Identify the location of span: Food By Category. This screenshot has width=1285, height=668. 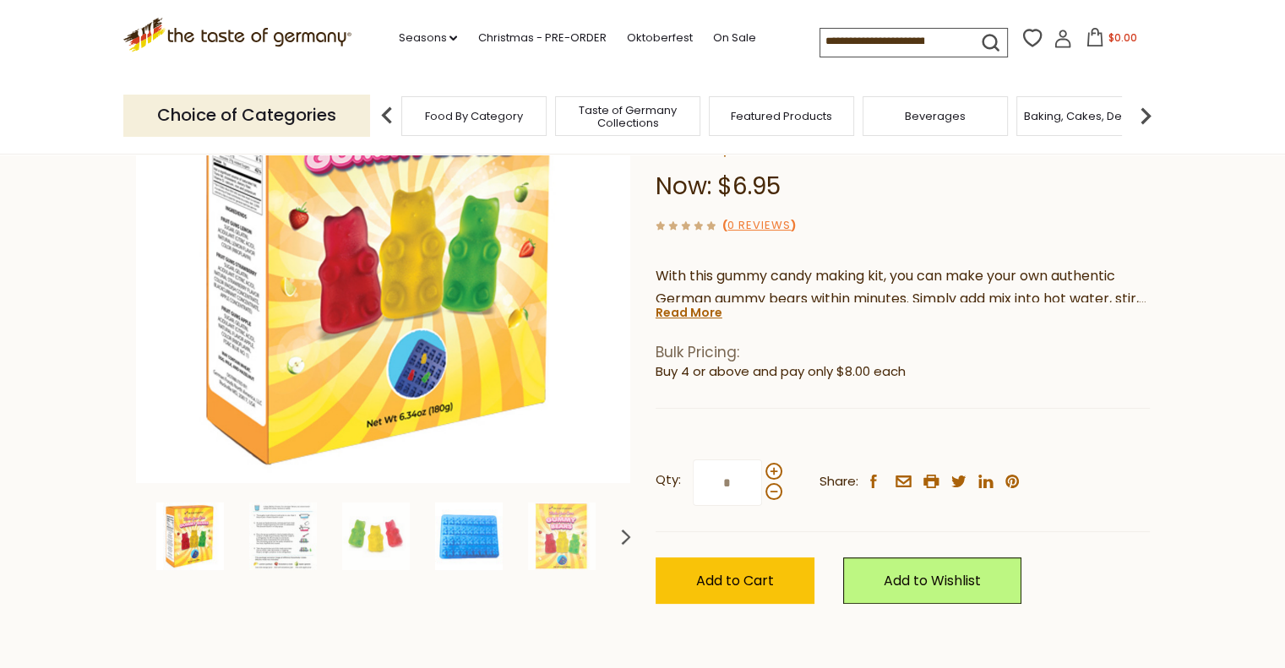
(474, 116).